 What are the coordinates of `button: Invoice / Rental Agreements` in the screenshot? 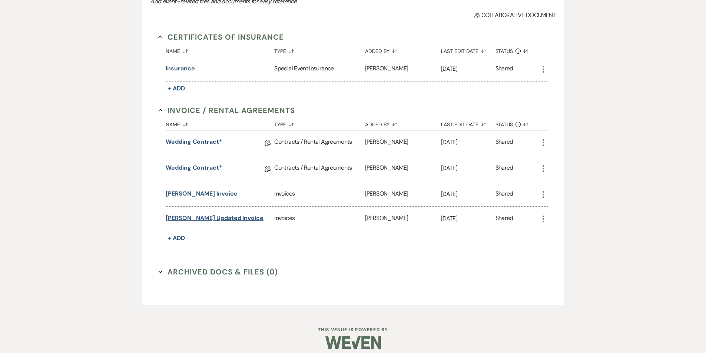 It's located at (226, 110).